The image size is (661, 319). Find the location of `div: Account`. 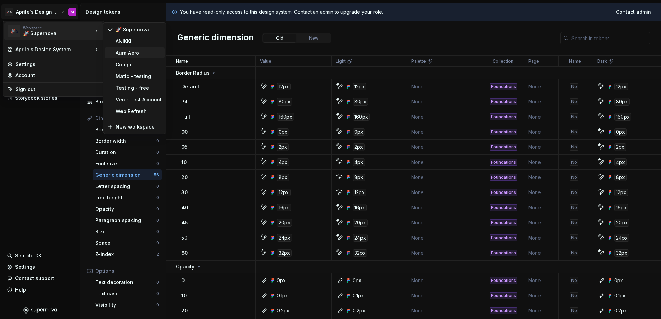

div: Account is located at coordinates (58, 75).